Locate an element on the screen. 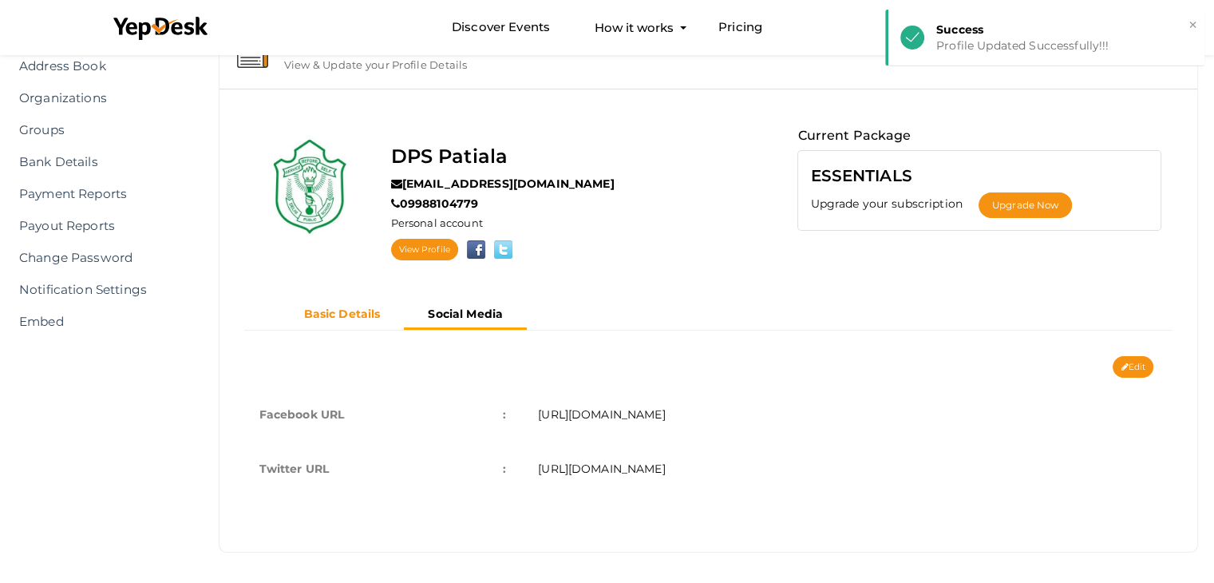  label: View & Update your Profile Details is located at coordinates (376, 61).